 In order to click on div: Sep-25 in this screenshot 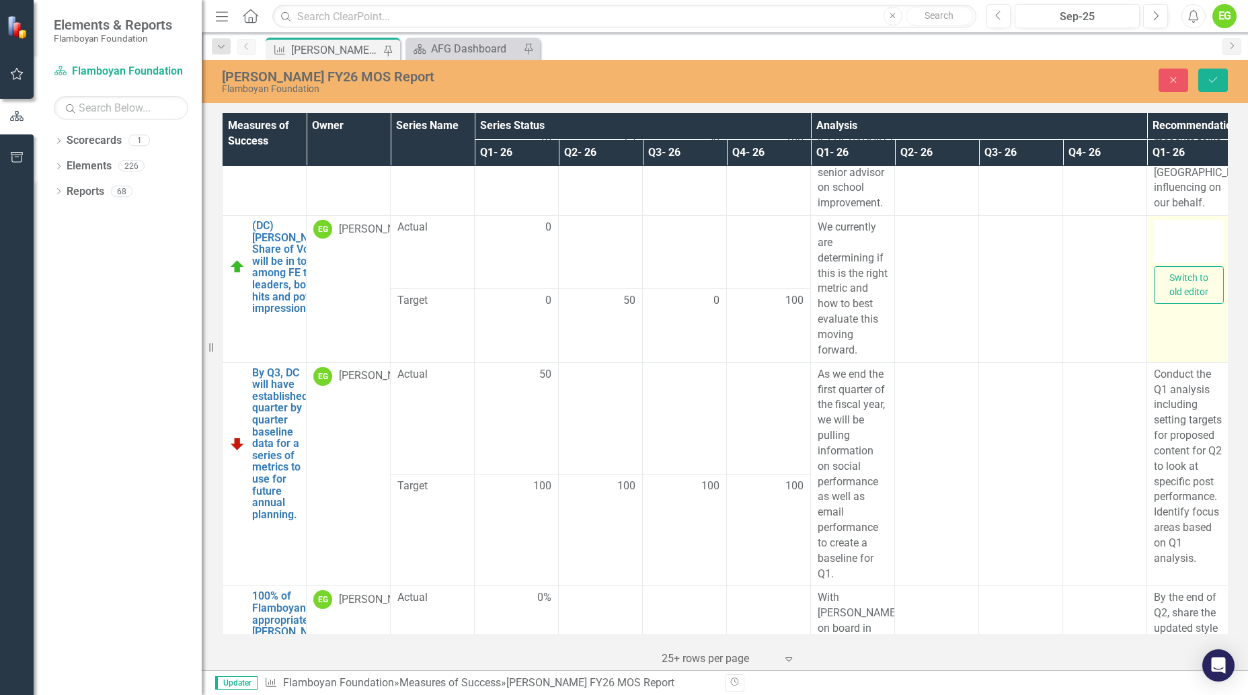, I will do `click(1077, 17)`.